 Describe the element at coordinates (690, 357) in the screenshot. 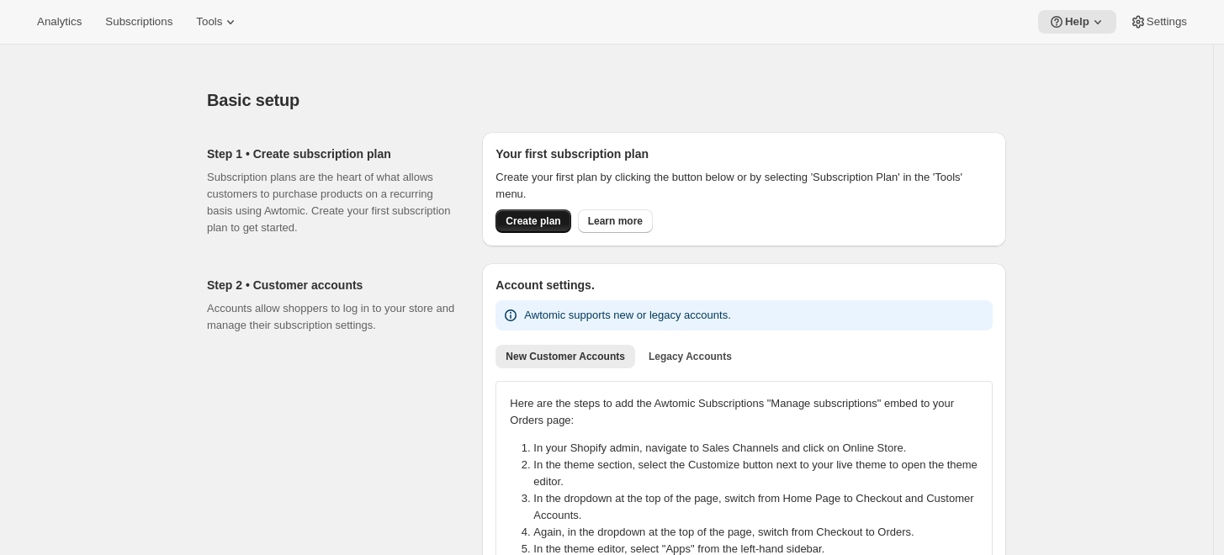

I see `button: Legacy Accounts` at that location.